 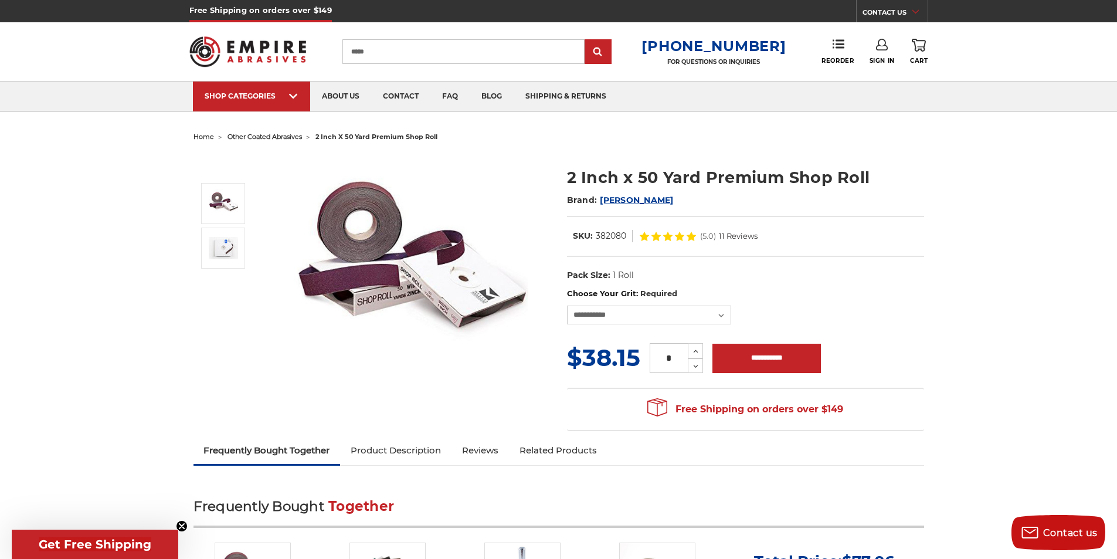 What do you see at coordinates (361, 506) in the screenshot?
I see `span: Together` at bounding box center [361, 506].